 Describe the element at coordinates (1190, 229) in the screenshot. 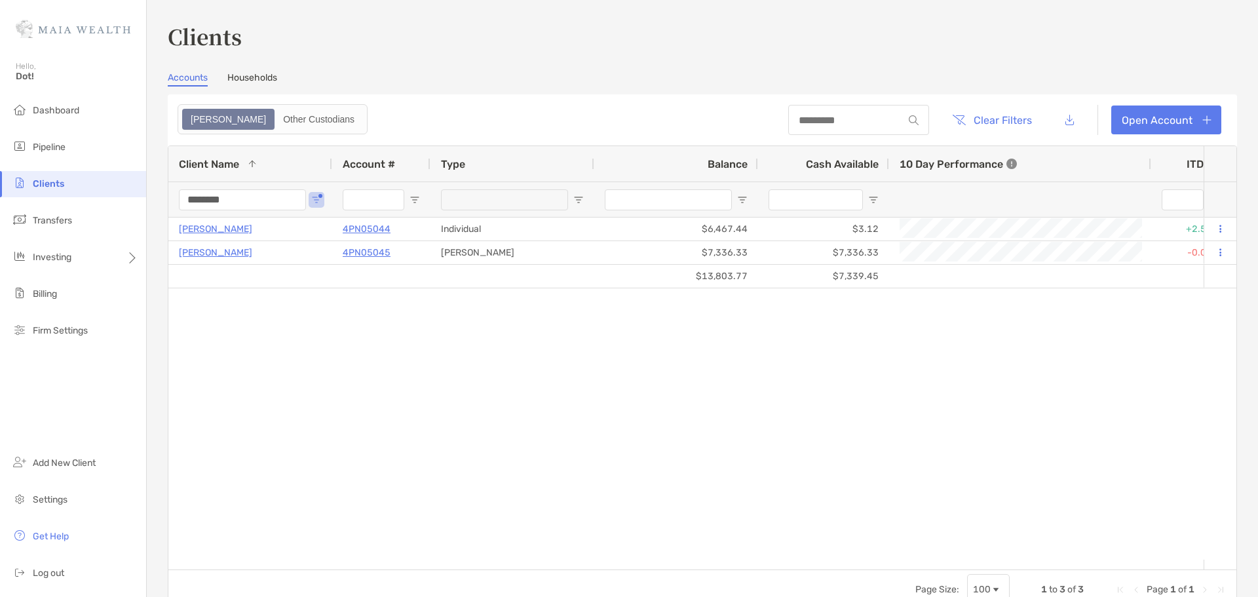

I see `div: +2.57%` at that location.